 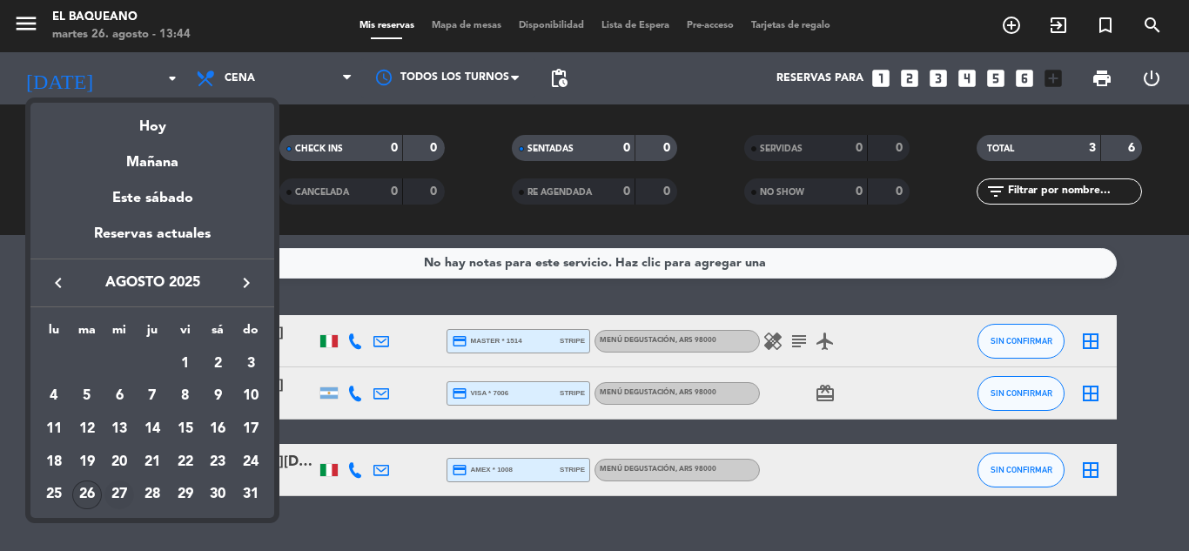 I want to click on div: 9, so click(x=218, y=396).